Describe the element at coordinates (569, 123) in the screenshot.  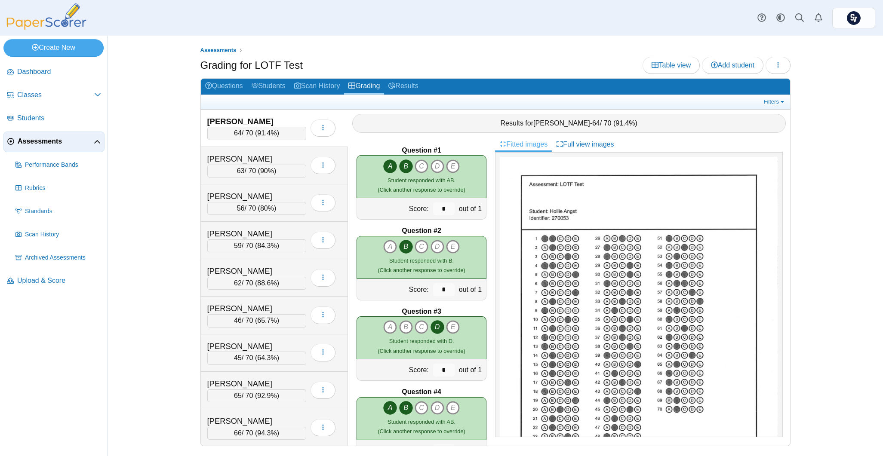
I see `div: Results for - / 70 ( )` at that location.